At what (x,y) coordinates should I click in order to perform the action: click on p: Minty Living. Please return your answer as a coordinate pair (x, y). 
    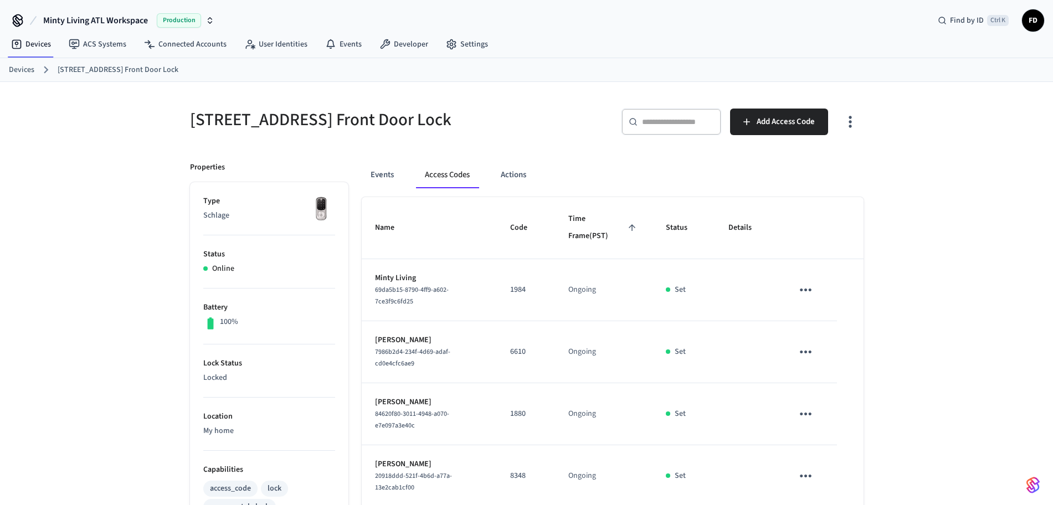
    Looking at the image, I should click on (429, 278).